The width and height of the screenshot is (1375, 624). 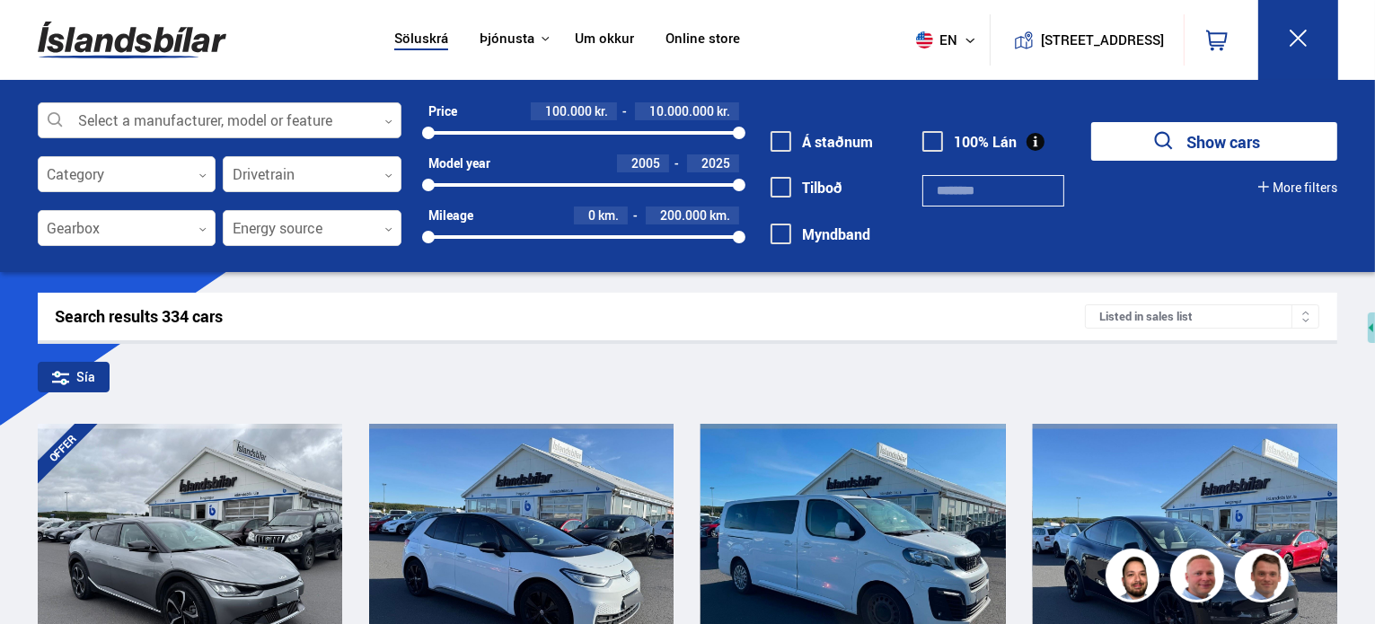 What do you see at coordinates (1202, 316) in the screenshot?
I see `div: Listed in sales list` at bounding box center [1202, 316].